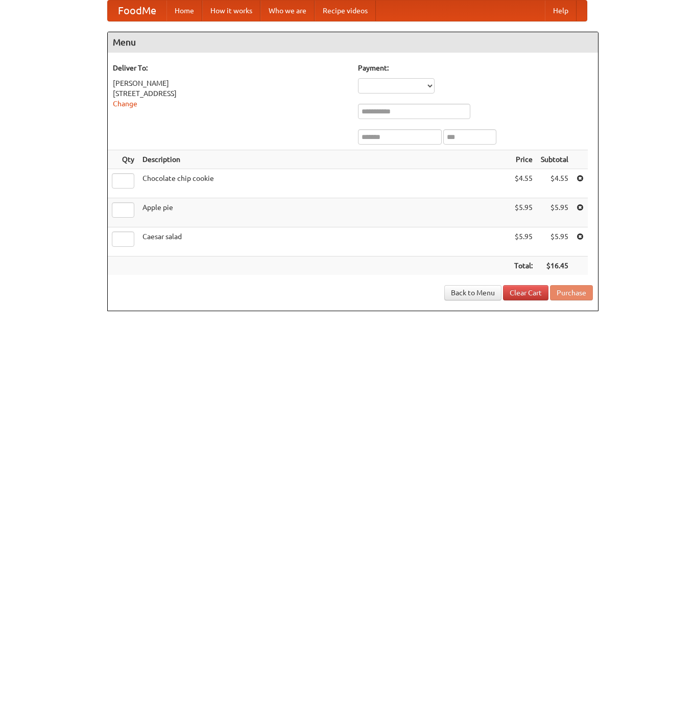  What do you see at coordinates (324, 183) in the screenshot?
I see `td: Chocolate chip cookie` at bounding box center [324, 183].